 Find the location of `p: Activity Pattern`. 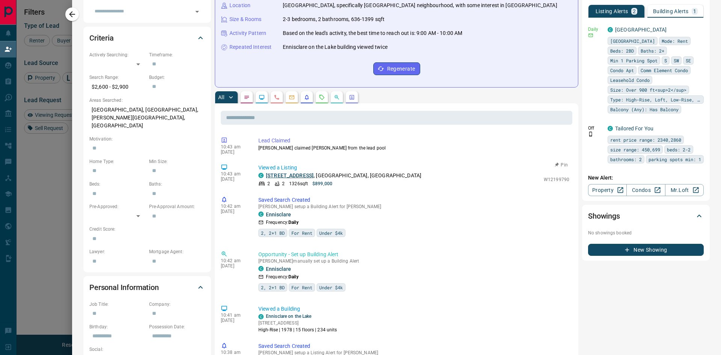

p: Activity Pattern is located at coordinates (248, 33).